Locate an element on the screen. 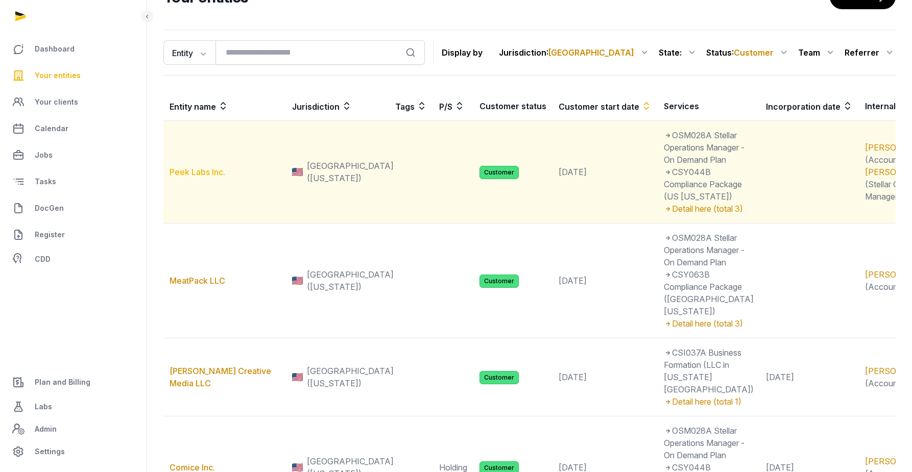  span: Labs is located at coordinates (43, 407).